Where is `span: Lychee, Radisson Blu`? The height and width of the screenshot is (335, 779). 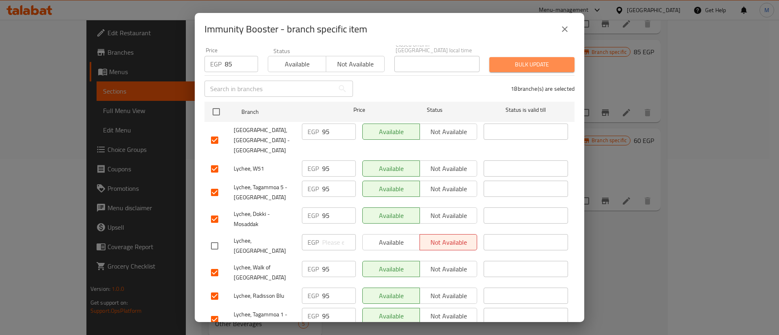
span: Lychee, Radisson Blu is located at coordinates (264, 296).